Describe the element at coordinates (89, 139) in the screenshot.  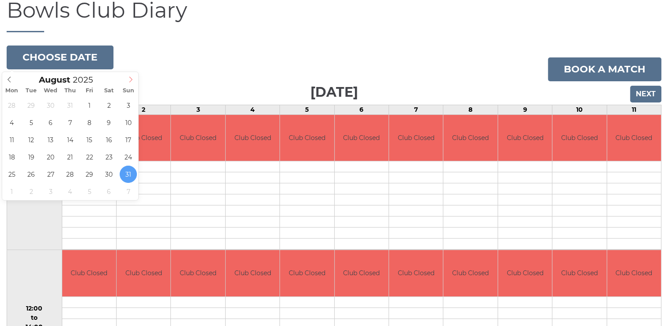
I see `span: August 15, 2025` at that location.